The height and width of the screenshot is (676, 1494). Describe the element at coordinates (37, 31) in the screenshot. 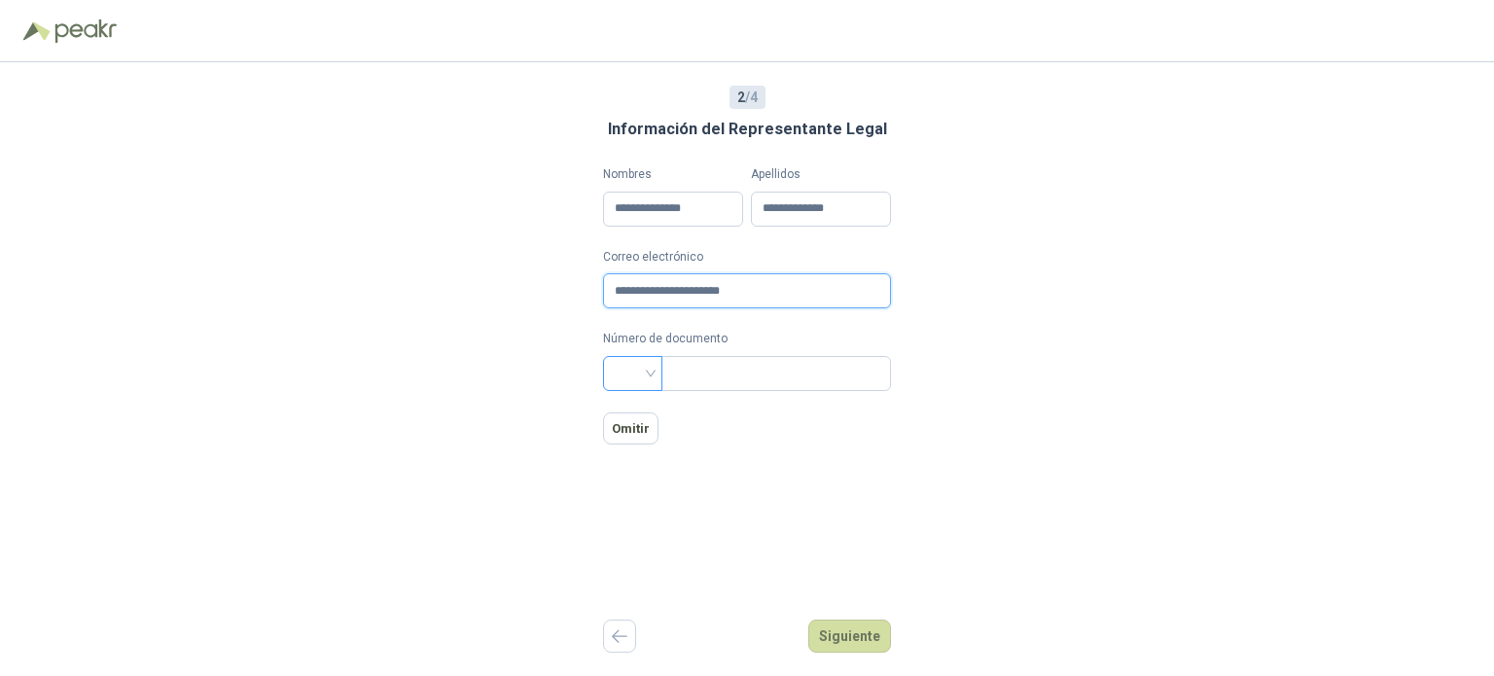

I see `img: Logo` at that location.